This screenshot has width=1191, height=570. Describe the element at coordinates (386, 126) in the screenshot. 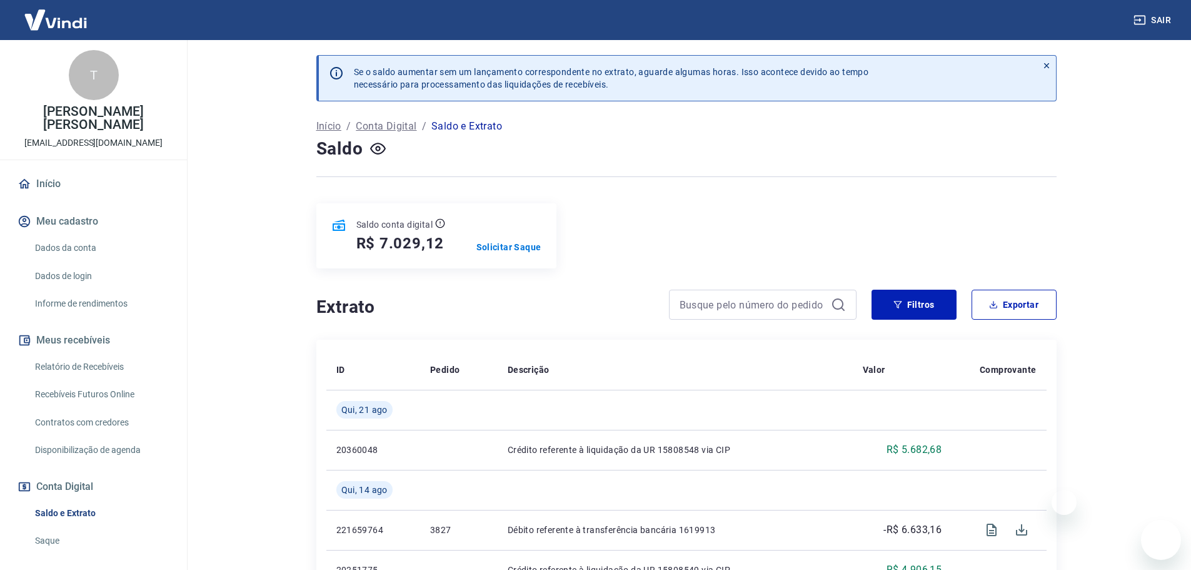

I see `a: Conta Digital` at that location.